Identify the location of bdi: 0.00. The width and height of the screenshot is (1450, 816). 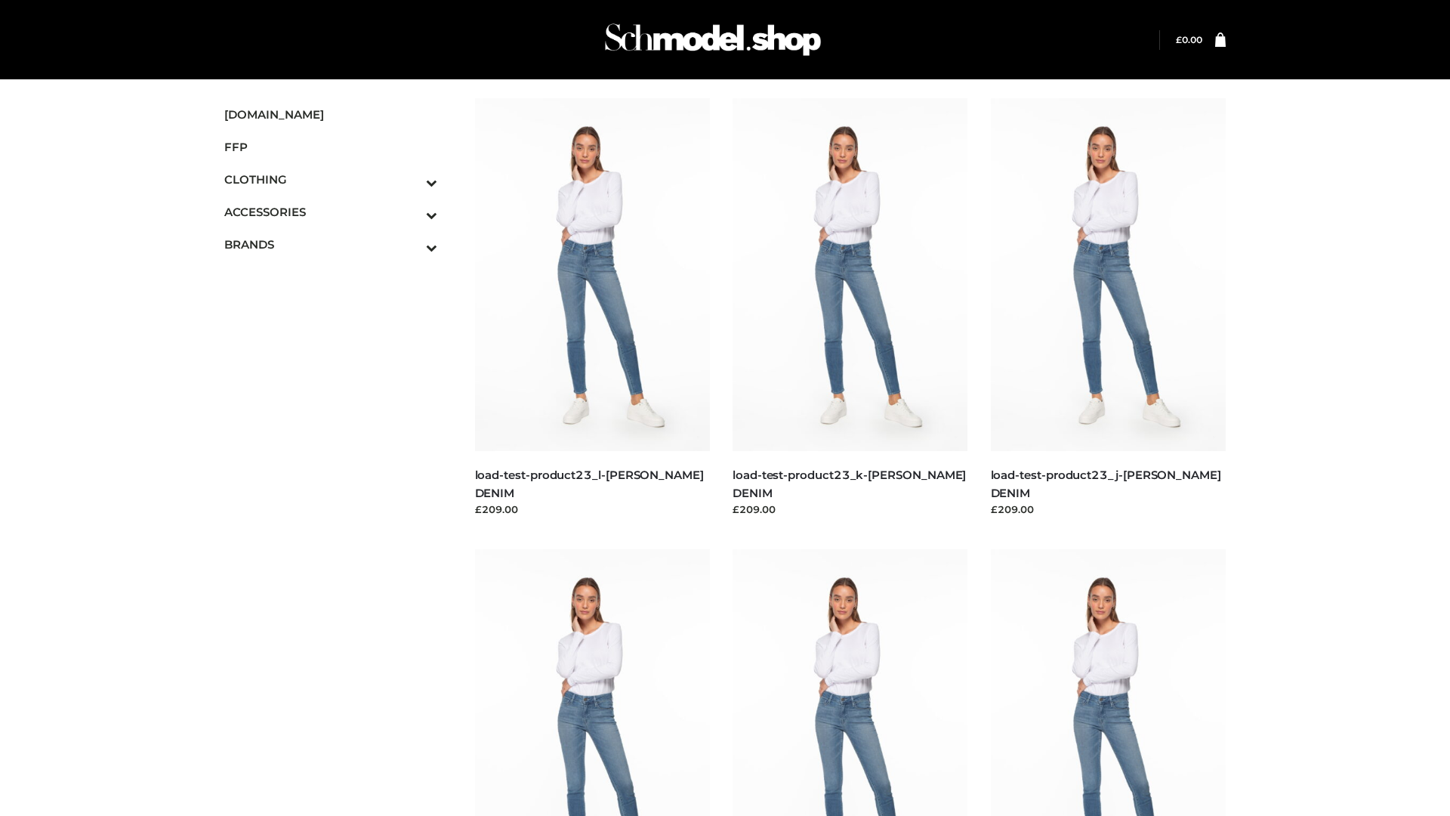
(1189, 39).